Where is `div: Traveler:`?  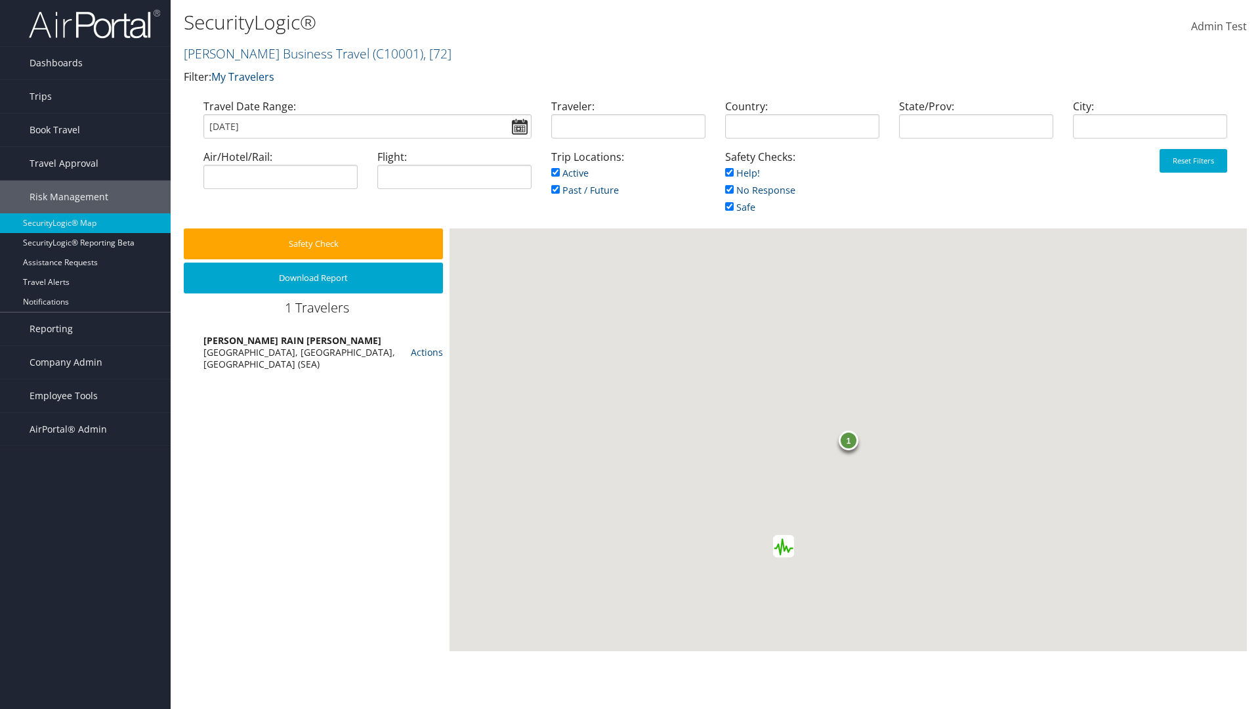
div: Traveler: is located at coordinates (628, 123).